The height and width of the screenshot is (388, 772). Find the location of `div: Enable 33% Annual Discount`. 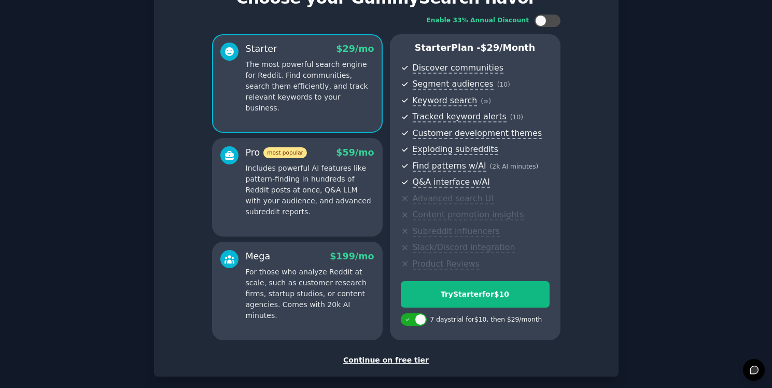

div: Enable 33% Annual Discount is located at coordinates (478, 21).